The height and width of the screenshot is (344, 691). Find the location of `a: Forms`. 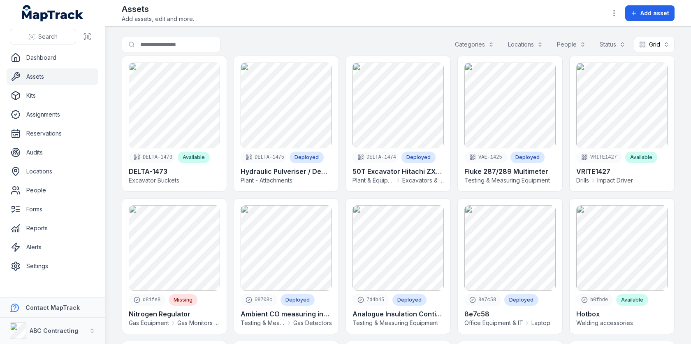

a: Forms is located at coordinates (52, 209).